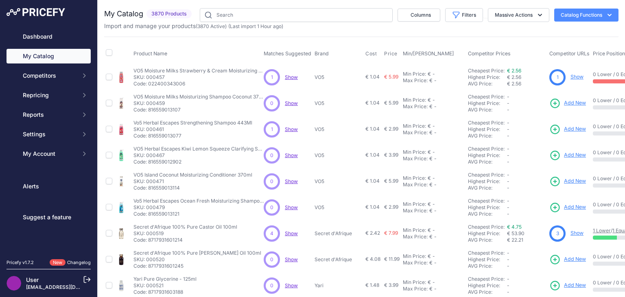  I want to click on a: € 4.75, so click(514, 227).